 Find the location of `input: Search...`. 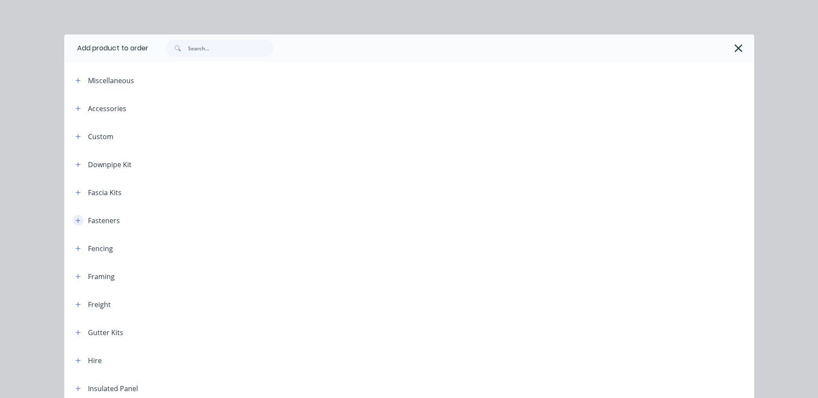

input: Search... is located at coordinates (231, 48).